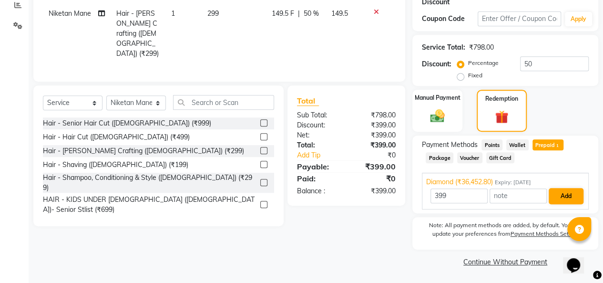  Describe the element at coordinates (213, 13) in the screenshot. I see `span: 299` at that location.